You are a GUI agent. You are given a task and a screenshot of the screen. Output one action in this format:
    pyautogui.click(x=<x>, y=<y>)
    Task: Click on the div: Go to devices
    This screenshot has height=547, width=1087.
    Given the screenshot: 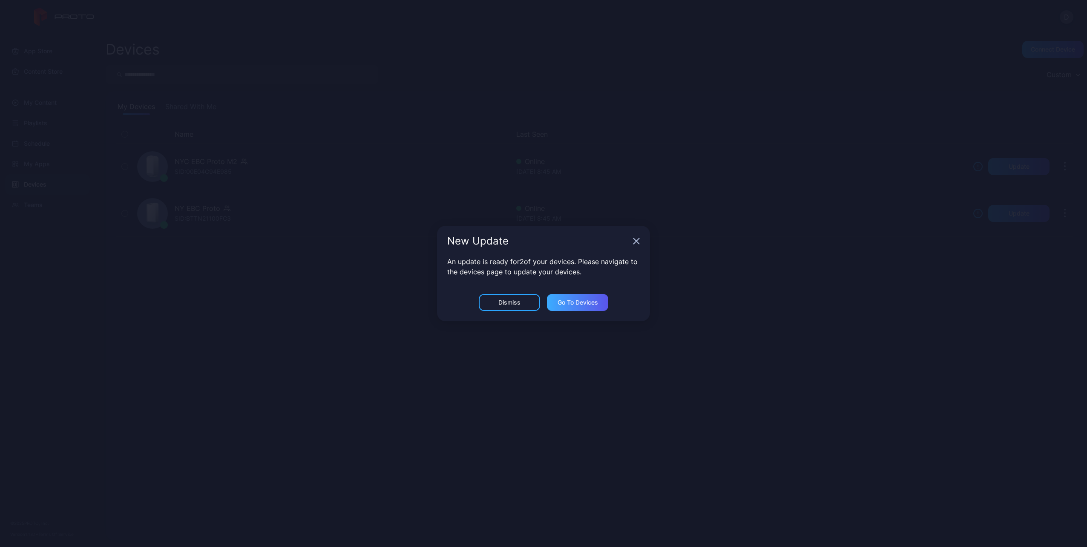 What is the action you would take?
    pyautogui.click(x=577, y=302)
    